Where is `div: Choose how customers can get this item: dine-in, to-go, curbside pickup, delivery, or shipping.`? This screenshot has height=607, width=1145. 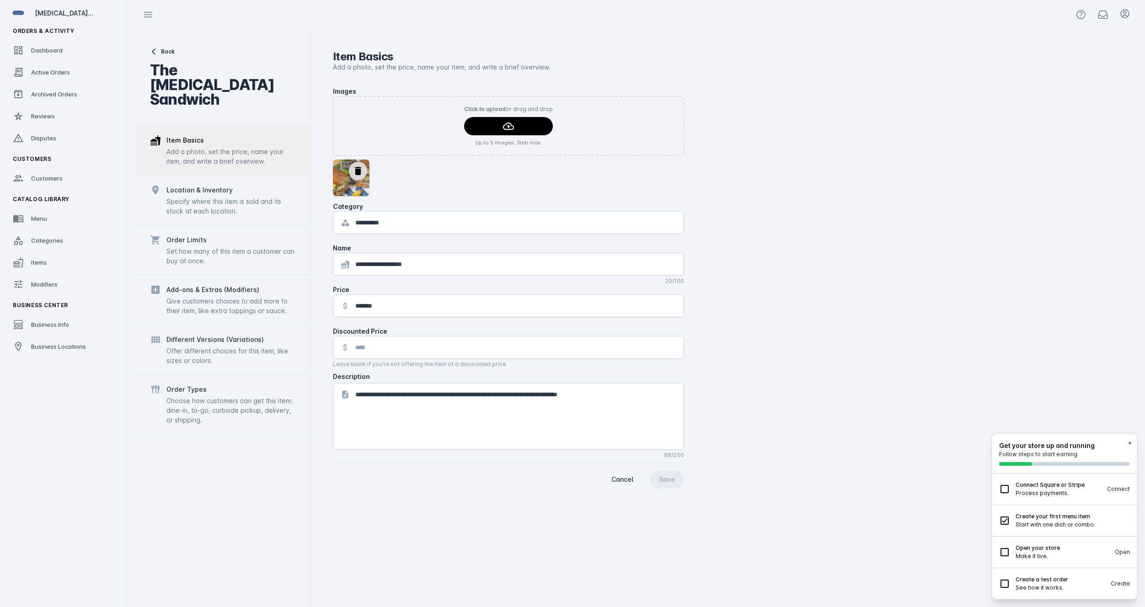 div: Choose how customers can get this item: dine-in, to-go, curbside pickup, delivery, or shipping. is located at coordinates (231, 410).